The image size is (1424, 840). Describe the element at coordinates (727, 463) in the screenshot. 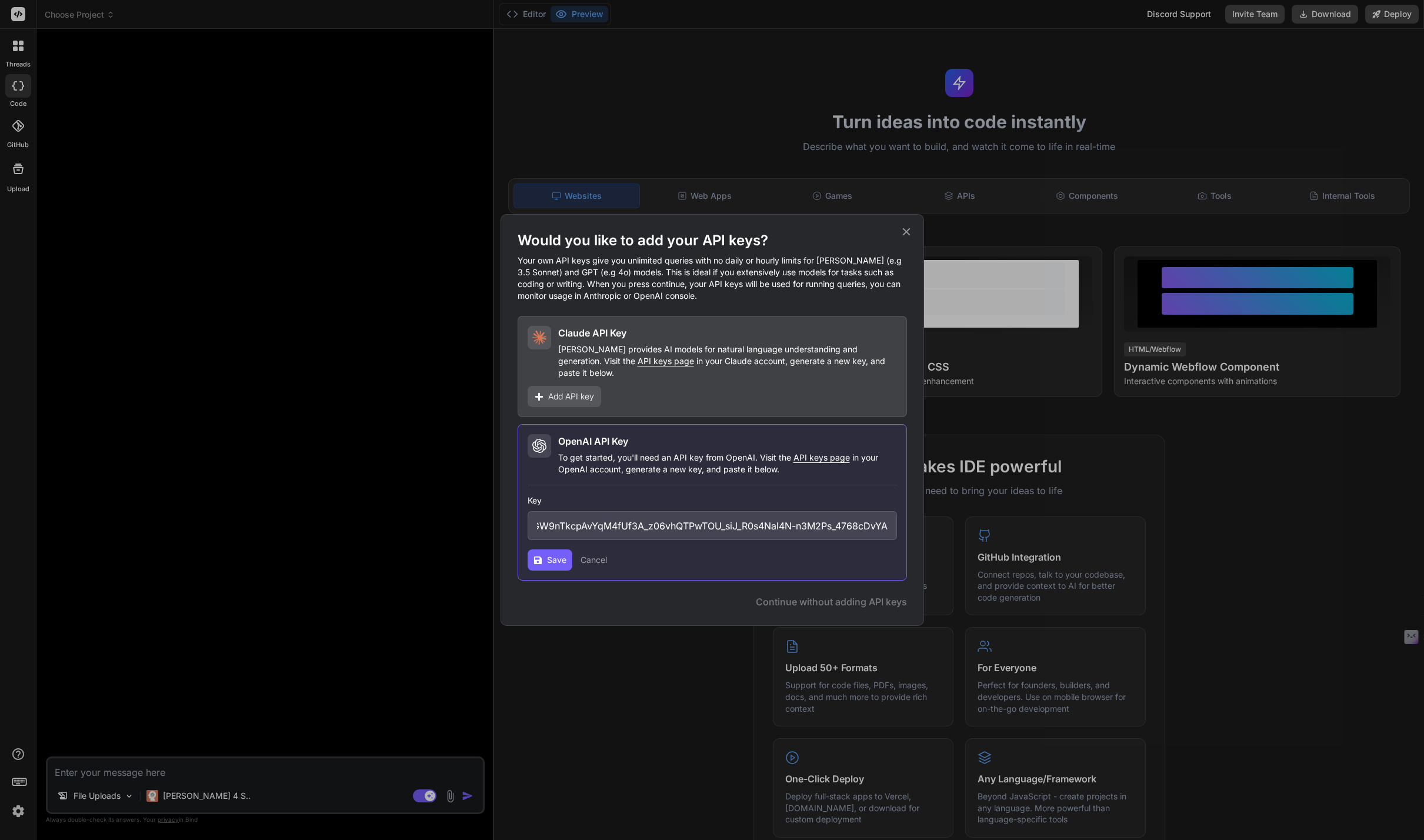

I see `p: To get started, you'll need an API key from OpenAI. Visit the in your OpenAI account, generate a ...` at that location.